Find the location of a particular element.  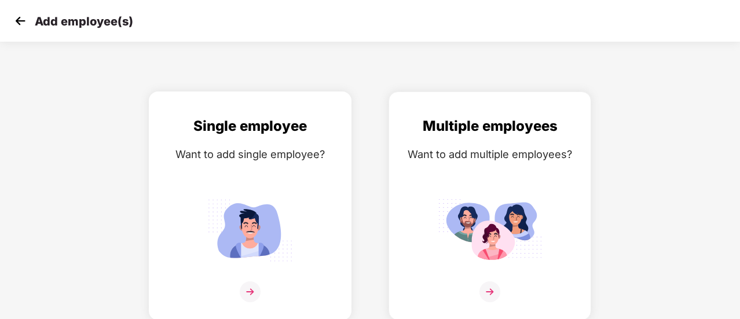

div: Multiple employees is located at coordinates (490, 126).